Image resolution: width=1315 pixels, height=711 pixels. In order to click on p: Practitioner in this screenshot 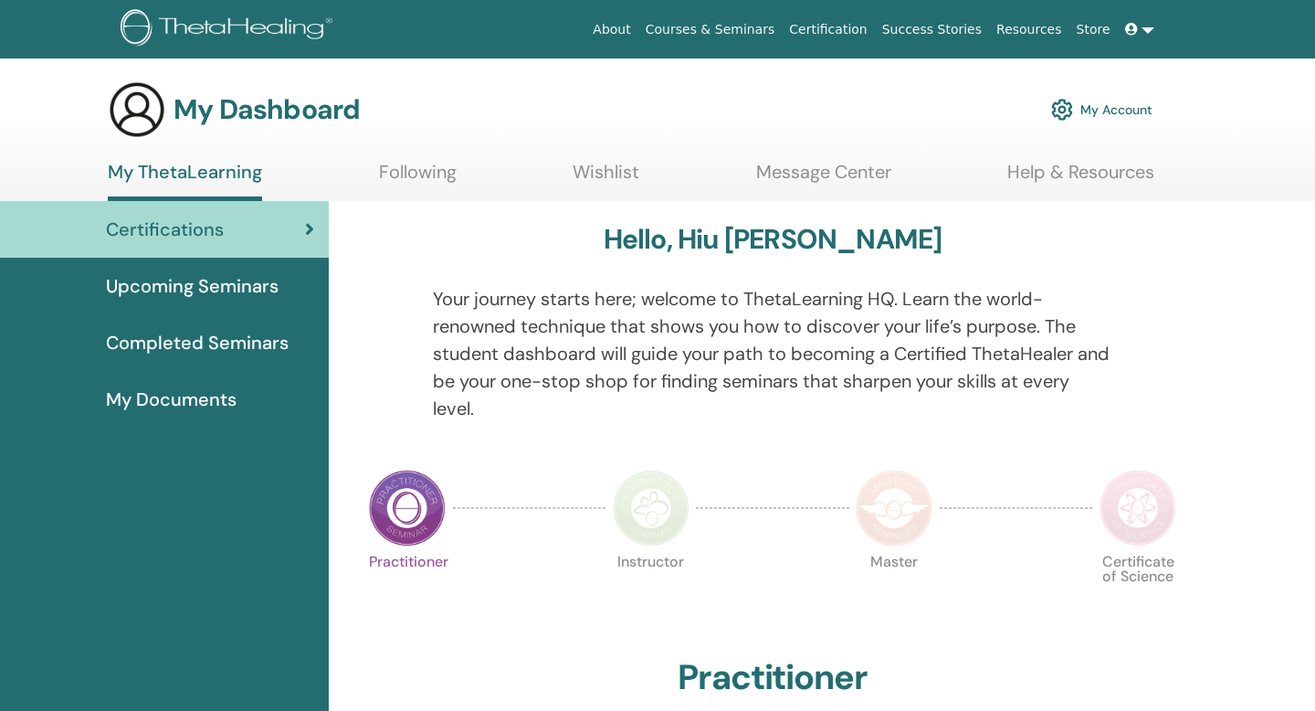, I will do `click(407, 593)`.